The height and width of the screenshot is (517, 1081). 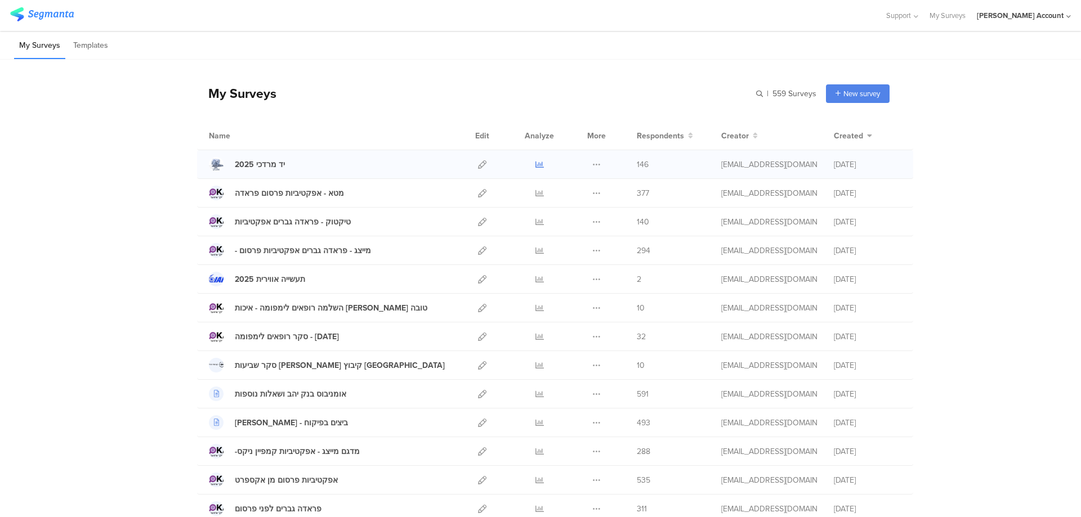 I want to click on div: מטא - אפקטיביות פרסום פראדה, so click(x=289, y=193).